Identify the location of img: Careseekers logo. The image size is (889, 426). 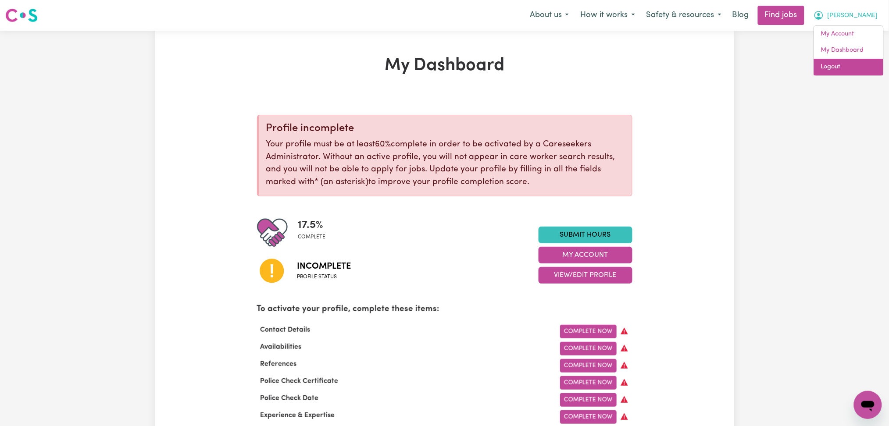
(21, 15).